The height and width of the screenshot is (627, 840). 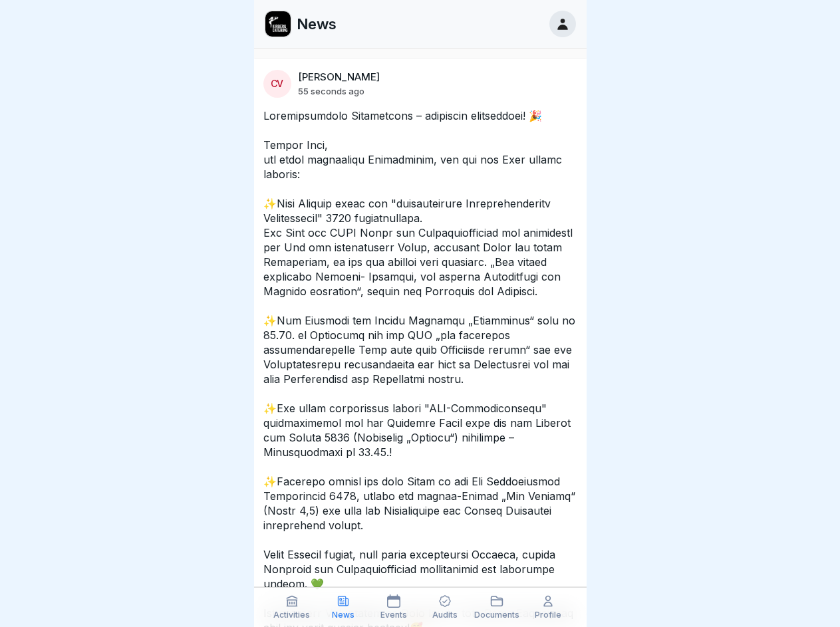 I want to click on p: Activities, so click(x=291, y=615).